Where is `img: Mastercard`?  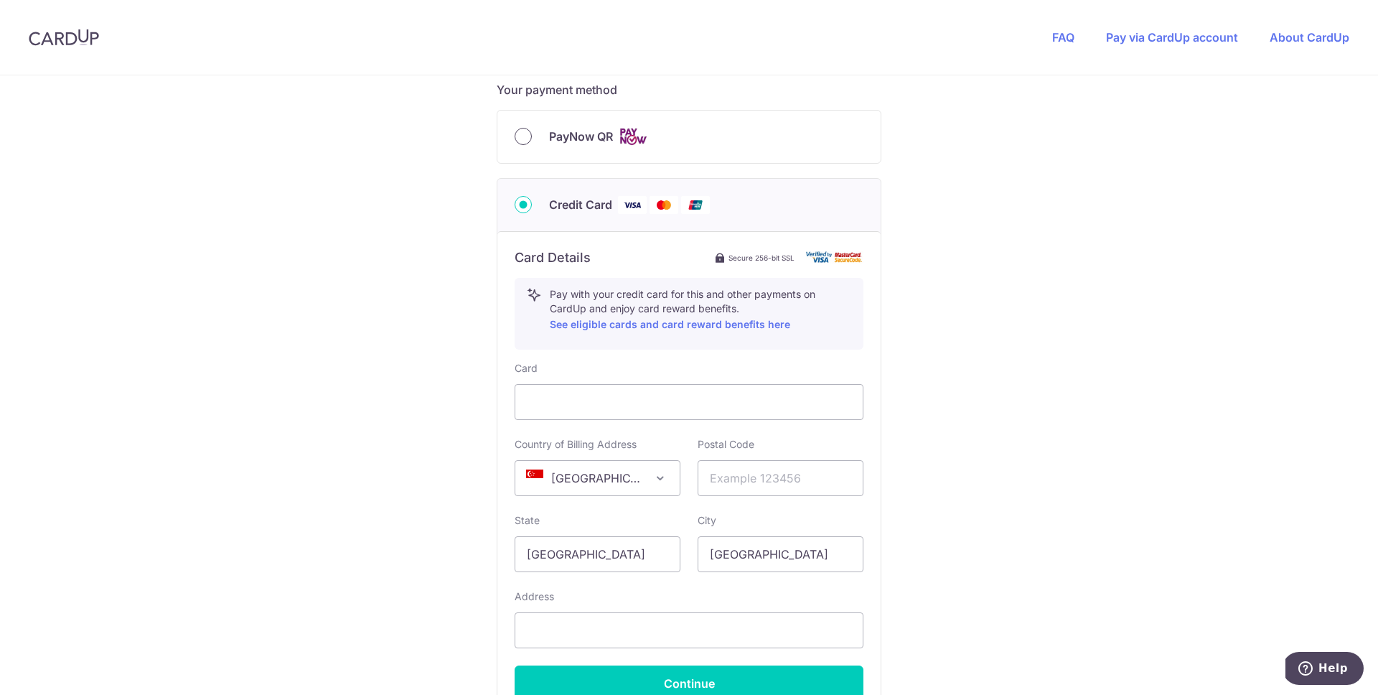 img: Mastercard is located at coordinates (664, 205).